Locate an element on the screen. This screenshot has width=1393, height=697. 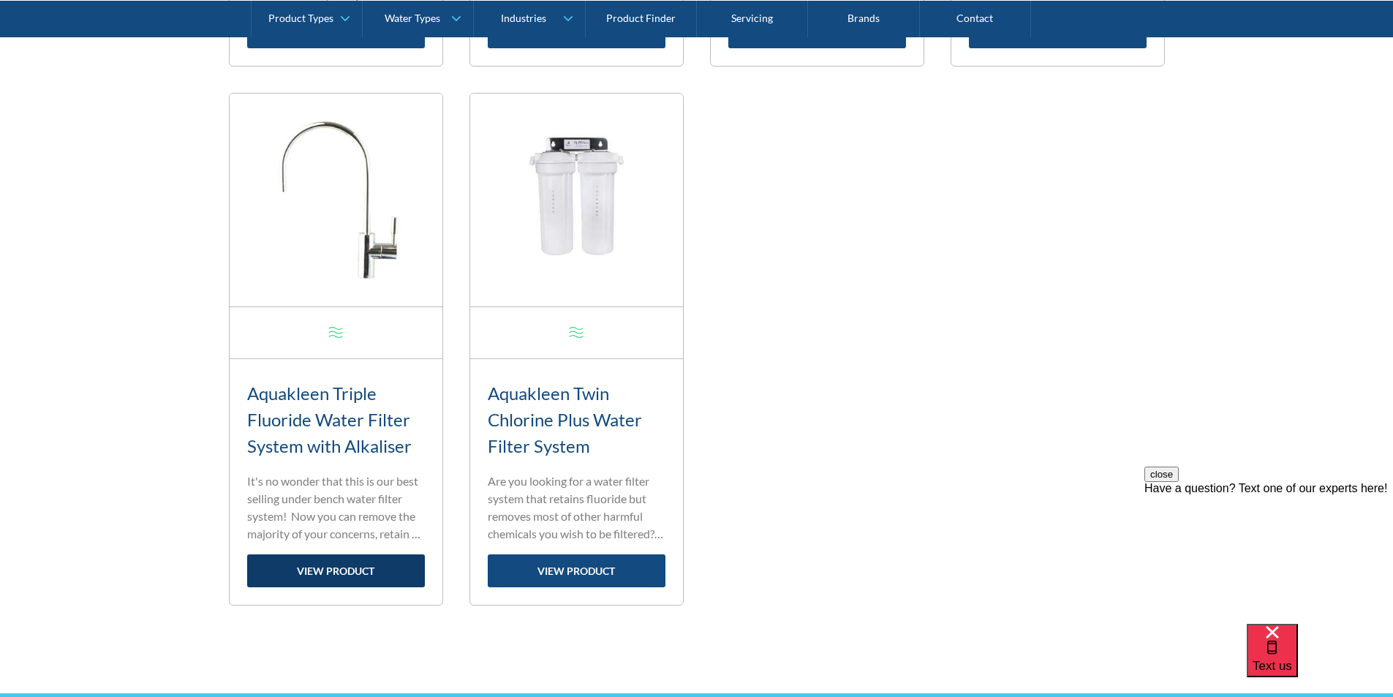
h3: Aquakleen Triple Fluoride Water Filter System with Alkaliser is located at coordinates (336, 420).